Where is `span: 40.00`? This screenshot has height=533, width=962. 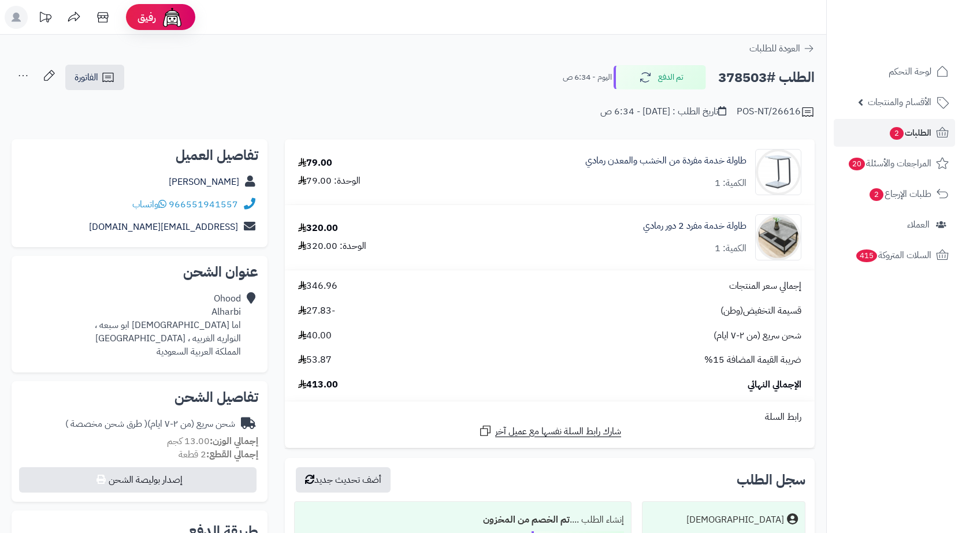 span: 40.00 is located at coordinates (315, 336).